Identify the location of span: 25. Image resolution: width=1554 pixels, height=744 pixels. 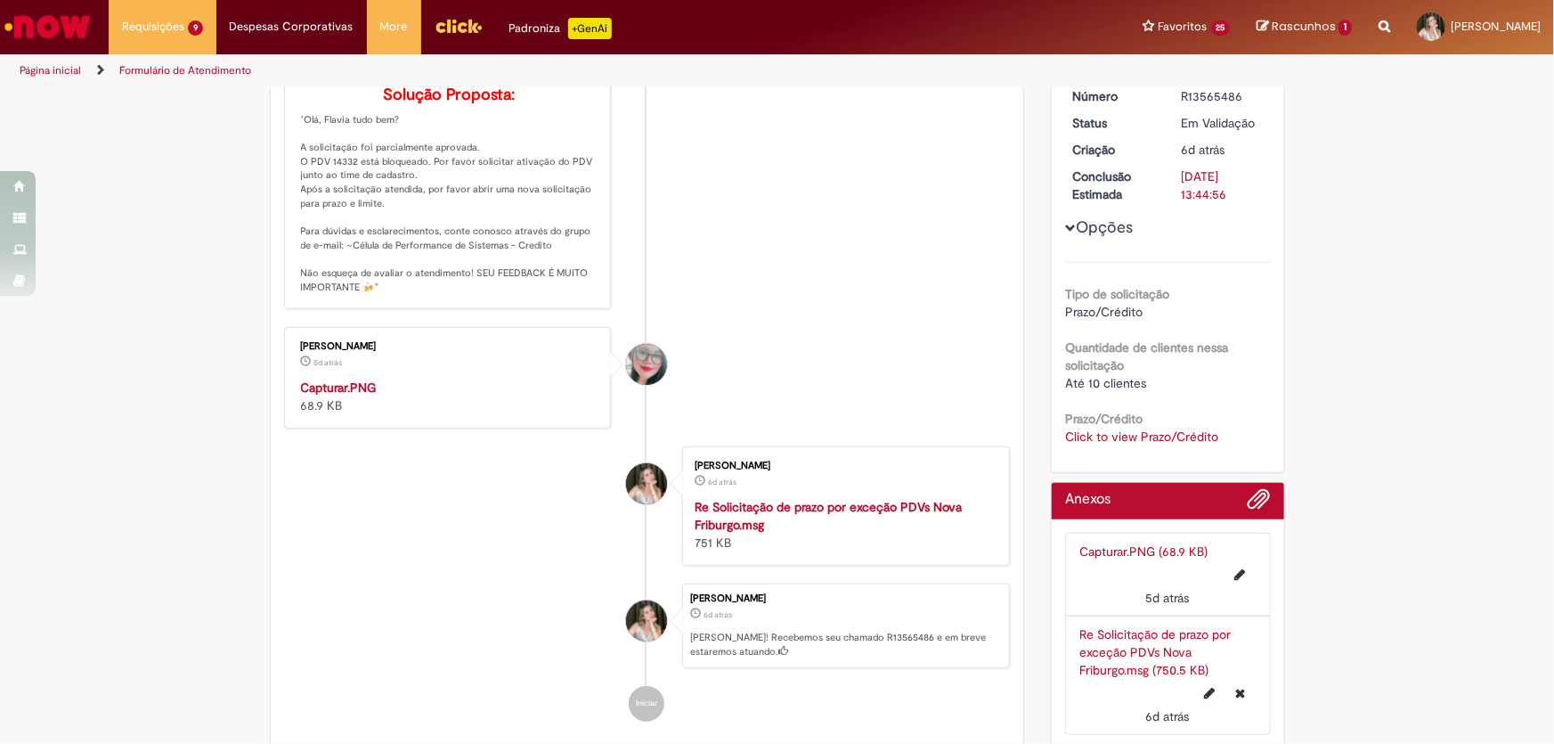
(1221, 28).